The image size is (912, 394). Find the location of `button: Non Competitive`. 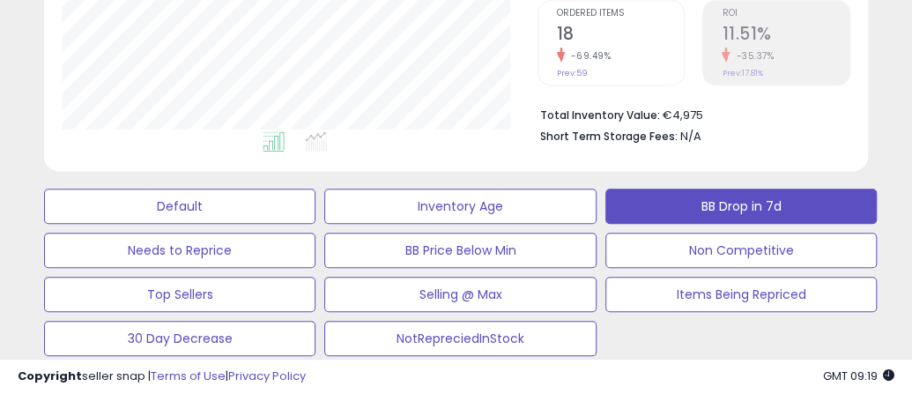

button: Non Competitive is located at coordinates (741, 250).